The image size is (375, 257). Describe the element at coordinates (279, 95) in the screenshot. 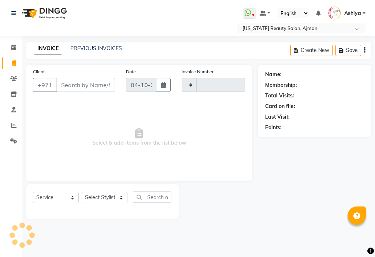

I see `div: Total Visits:` at that location.